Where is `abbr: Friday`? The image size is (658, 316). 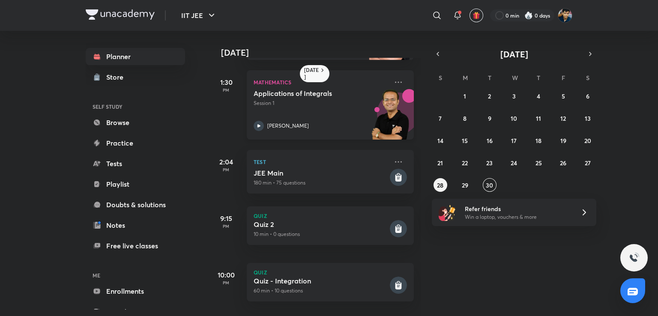
abbr: Friday is located at coordinates (563, 77).